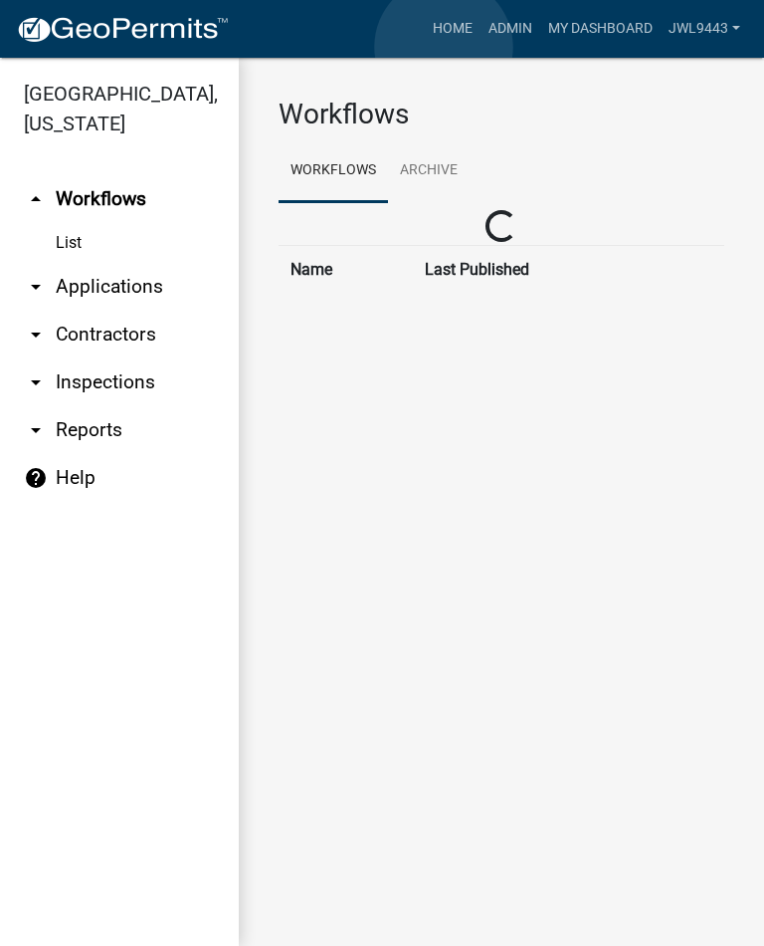 The width and height of the screenshot is (764, 946). What do you see at coordinates (502, 114) in the screenshot?
I see `h3: Workflows` at bounding box center [502, 114].